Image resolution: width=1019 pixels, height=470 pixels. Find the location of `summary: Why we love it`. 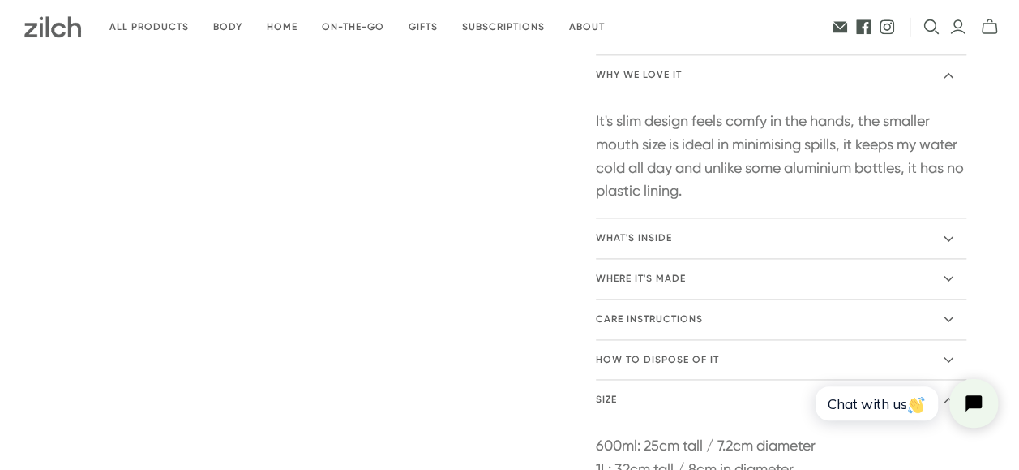

summary: Why we love it is located at coordinates (781, 75).